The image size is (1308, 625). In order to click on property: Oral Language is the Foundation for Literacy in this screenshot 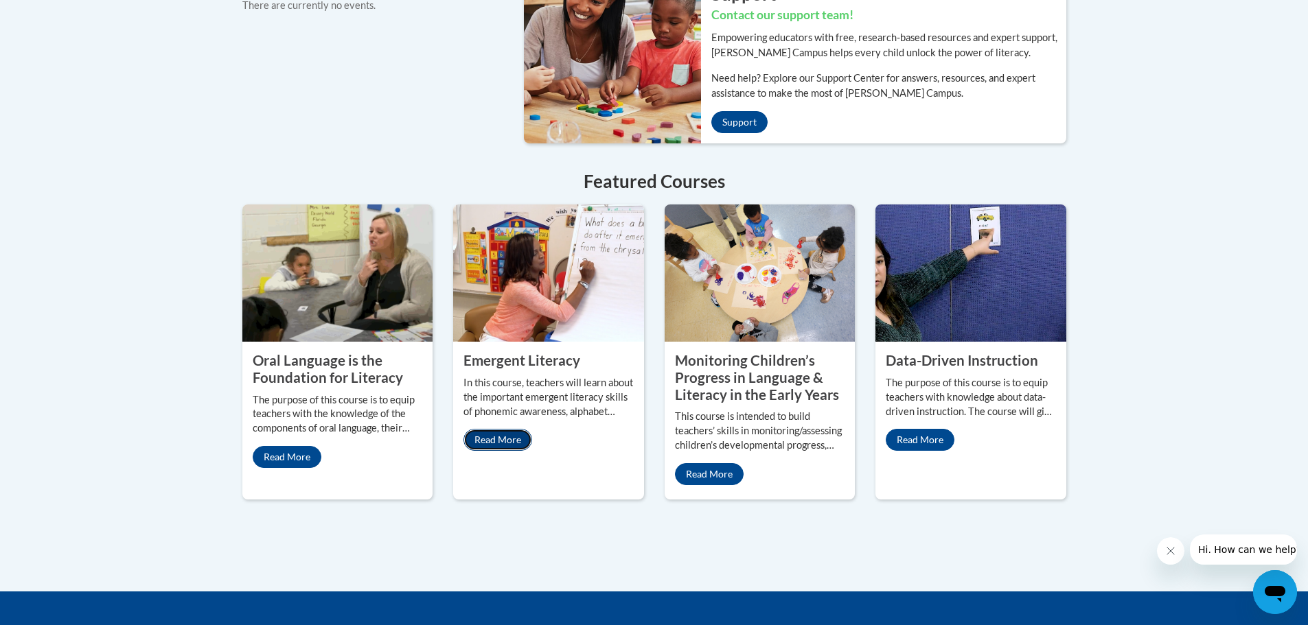, I will do `click(327, 369)`.